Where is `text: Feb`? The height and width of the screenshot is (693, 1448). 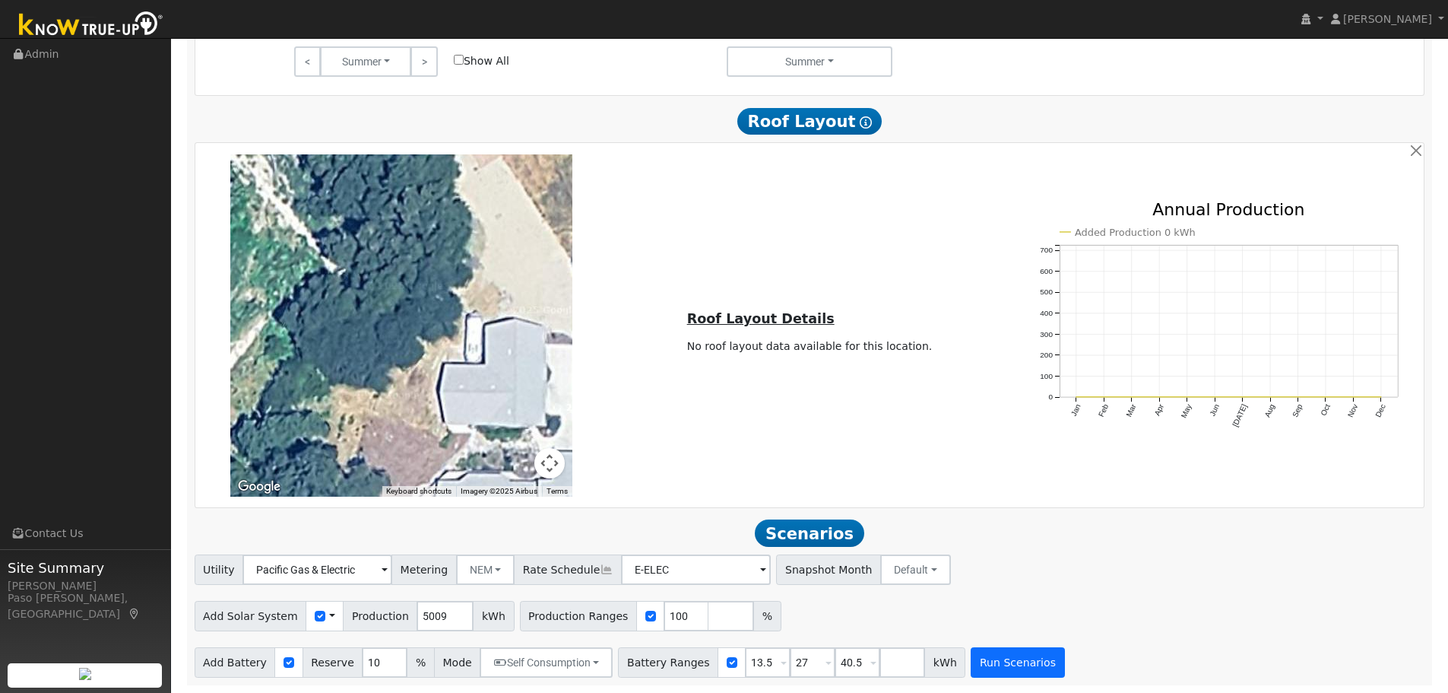 text: Feb is located at coordinates (1103, 410).